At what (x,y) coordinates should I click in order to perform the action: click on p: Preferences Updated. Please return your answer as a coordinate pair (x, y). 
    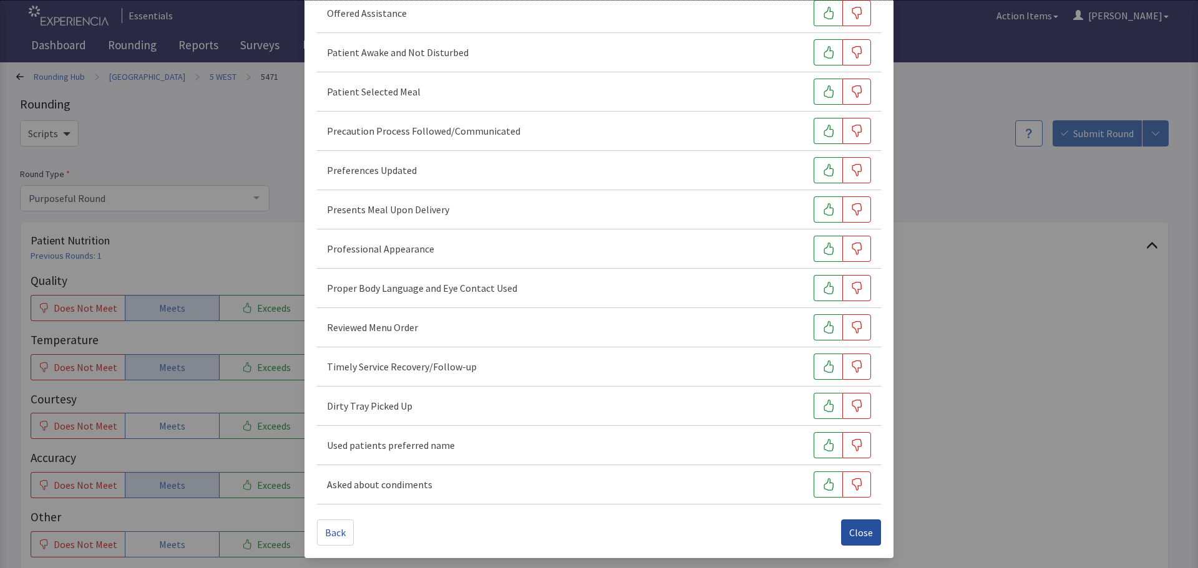
    Looking at the image, I should click on (372, 170).